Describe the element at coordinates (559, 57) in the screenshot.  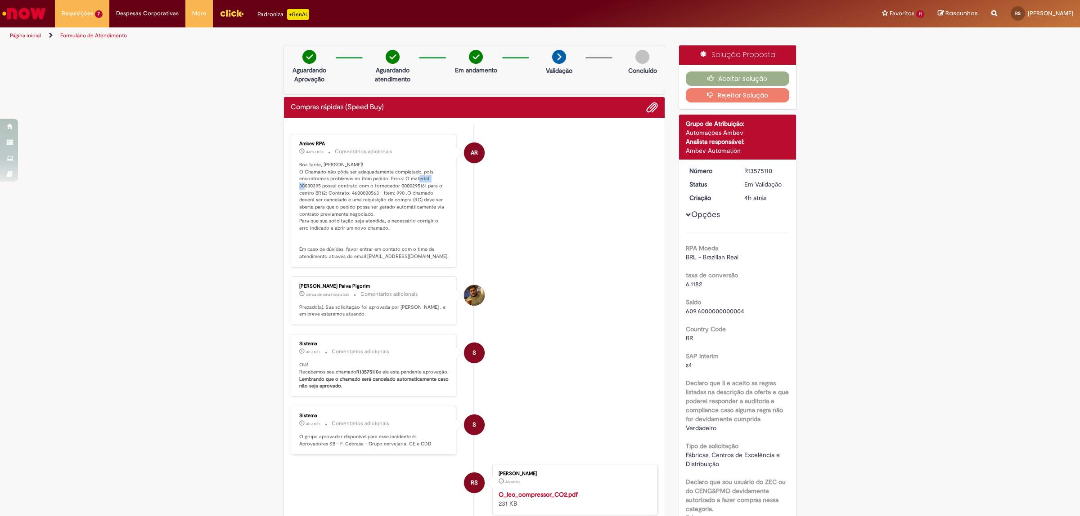
I see `img: arrow-next.png` at that location.